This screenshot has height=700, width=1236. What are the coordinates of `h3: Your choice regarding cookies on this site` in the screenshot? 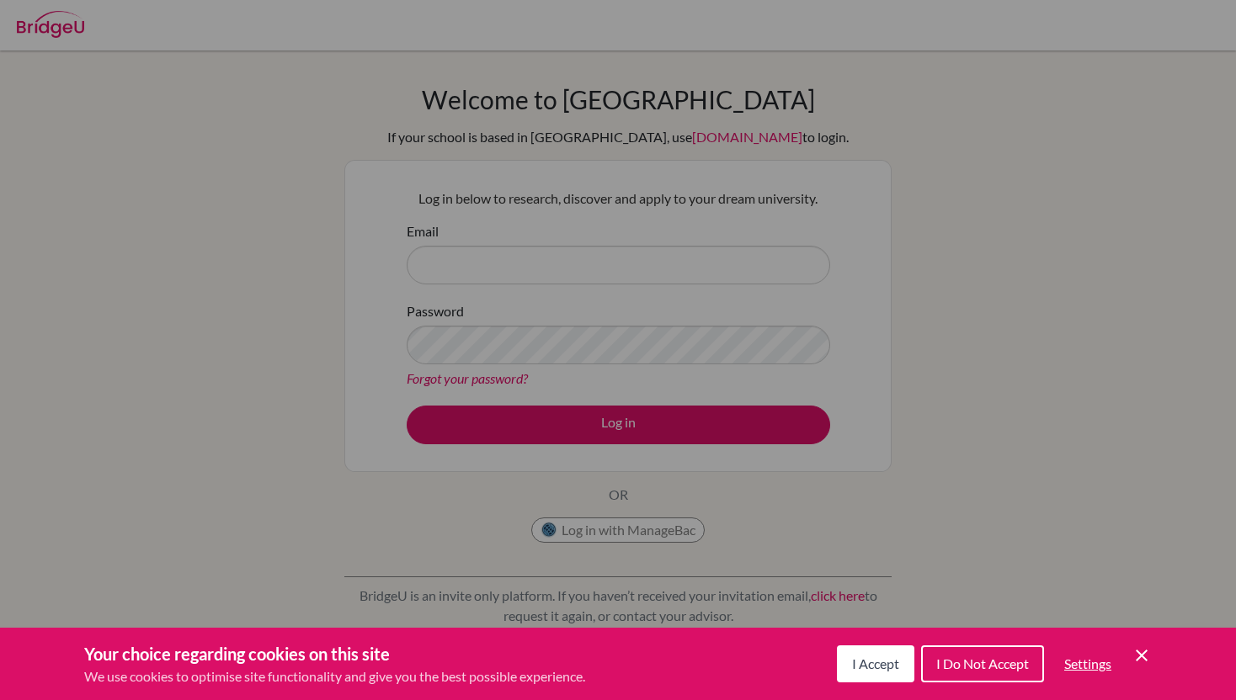 It's located at (334, 654).